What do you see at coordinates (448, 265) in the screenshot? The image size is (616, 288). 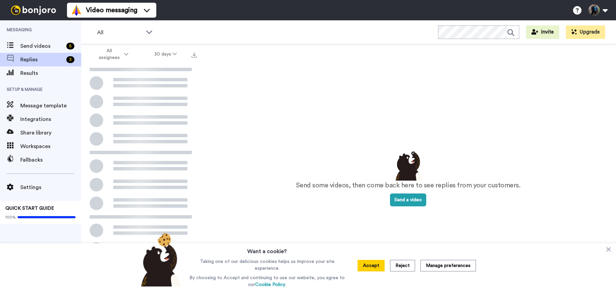 I see `button: Manage preferences` at bounding box center [448, 265].